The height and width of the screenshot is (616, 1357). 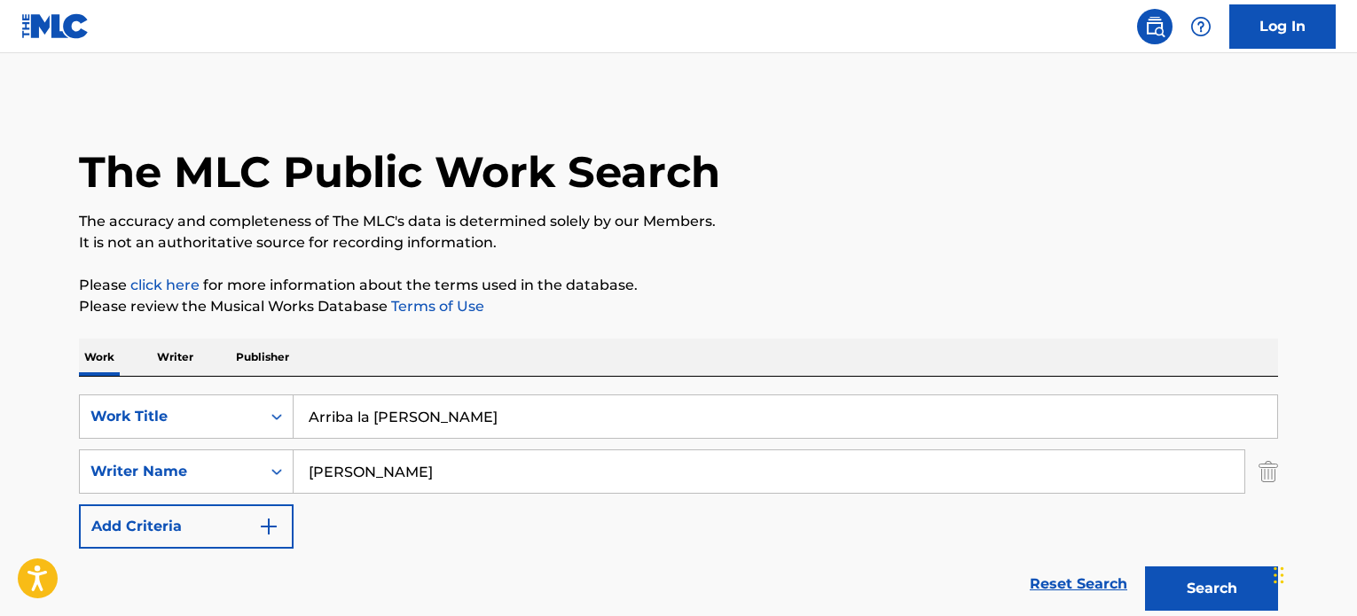 I want to click on div: Drag, so click(x=1279, y=576).